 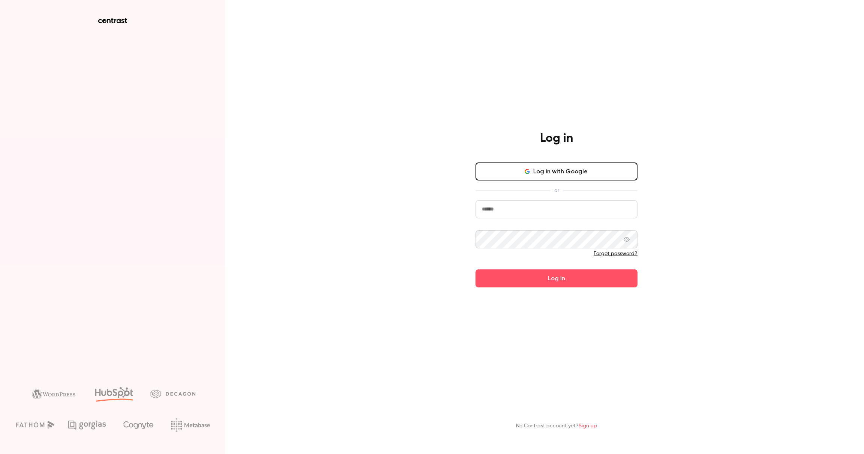 I want to click on p: No Contrast account yet?, so click(x=557, y=426).